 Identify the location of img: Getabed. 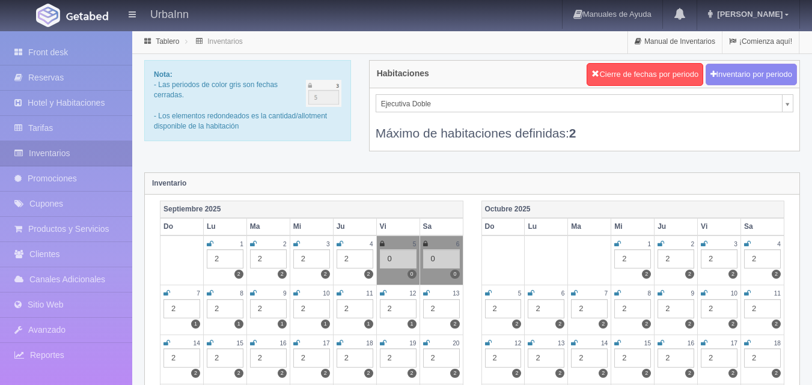
(48, 15).